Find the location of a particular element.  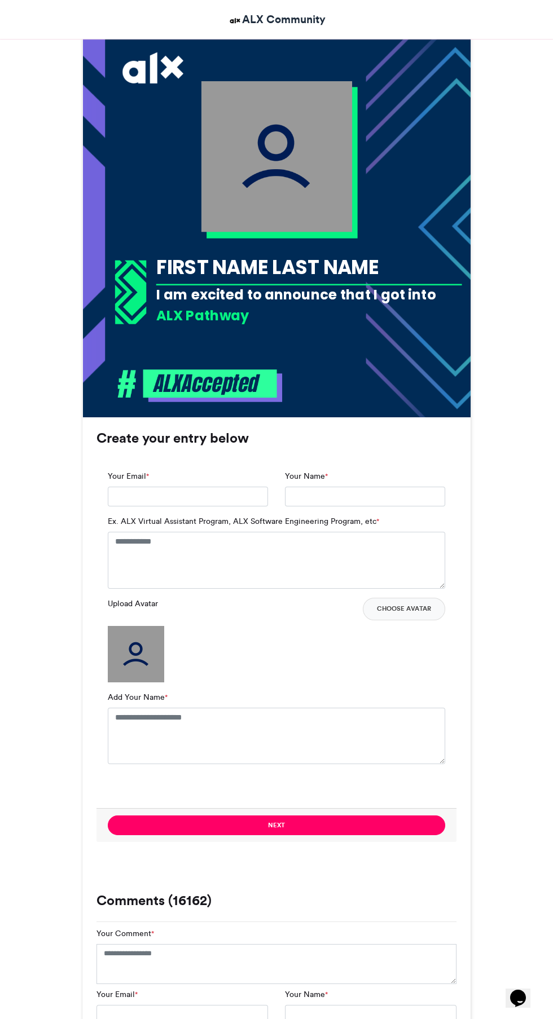

a: ALX Community is located at coordinates (276, 19).